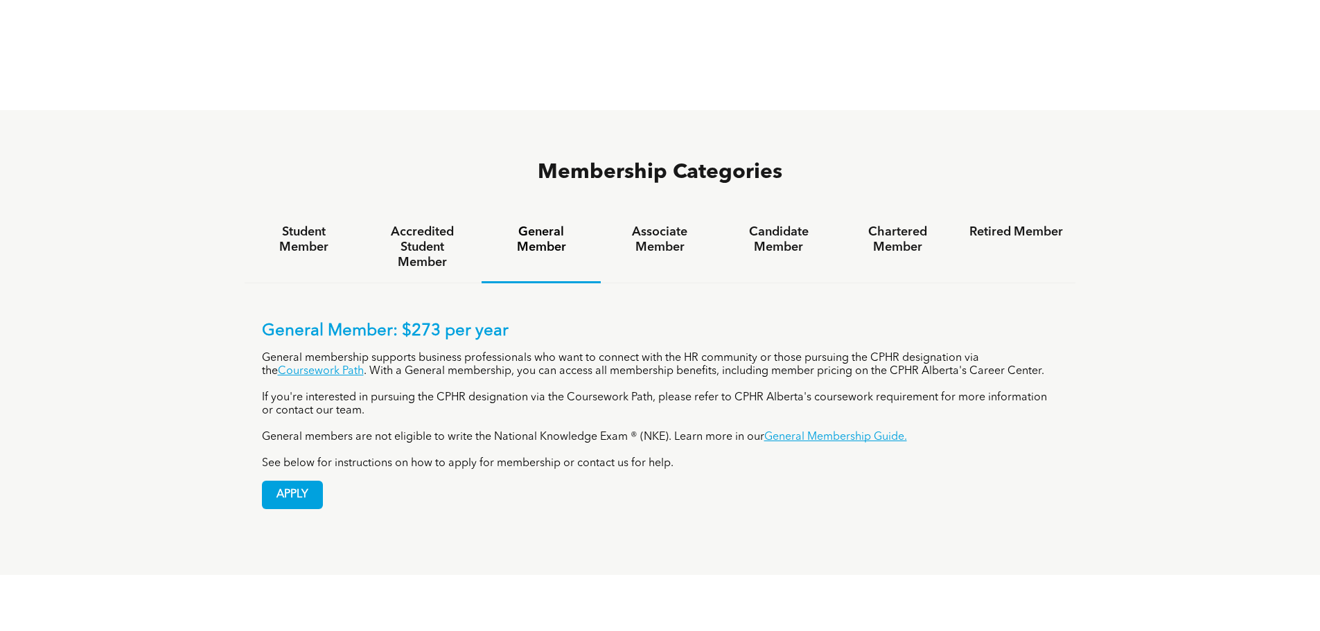 This screenshot has width=1320, height=631. I want to click on p: If you're interested in pursuing the CPHR designation via the Coursework Path, please refer to CP..., so click(660, 405).